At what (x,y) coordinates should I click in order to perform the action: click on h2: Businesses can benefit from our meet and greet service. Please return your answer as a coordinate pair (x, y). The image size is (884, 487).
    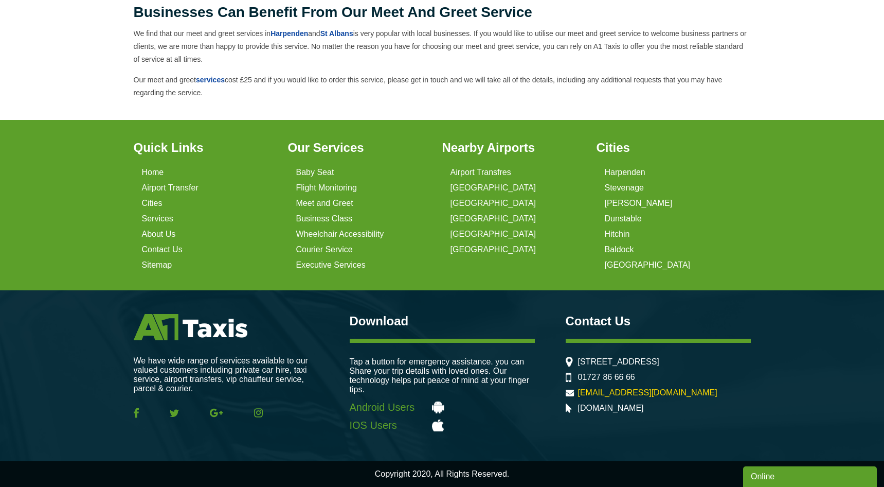
    Looking at the image, I should click on (442, 12).